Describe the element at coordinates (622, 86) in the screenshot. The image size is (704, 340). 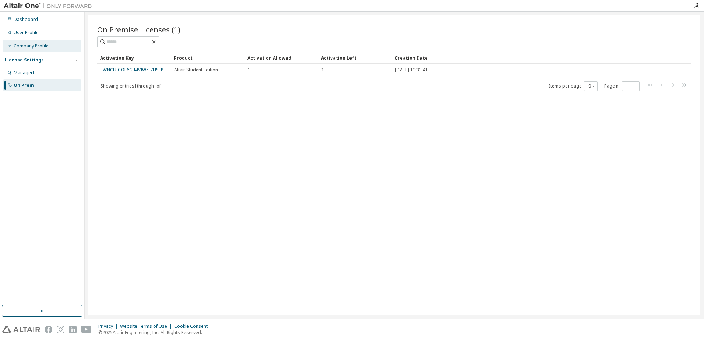
I see `span: Page n.` at that location.